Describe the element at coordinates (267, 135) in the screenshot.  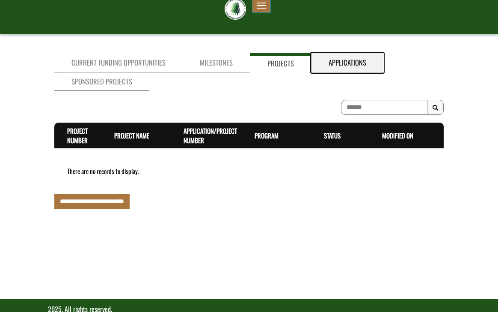
I see `a: Program` at that location.